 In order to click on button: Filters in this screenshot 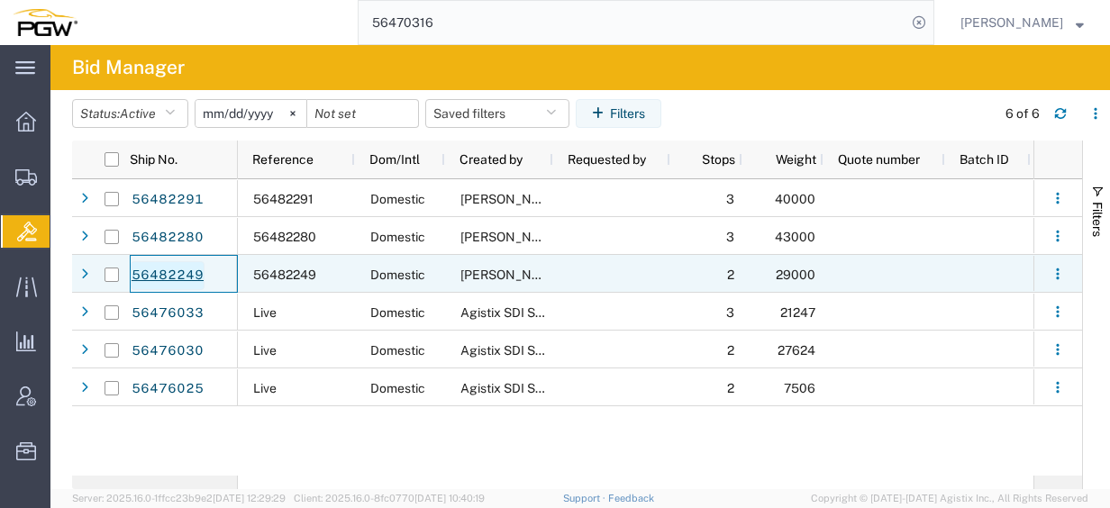, I will do `click(618, 114)`.